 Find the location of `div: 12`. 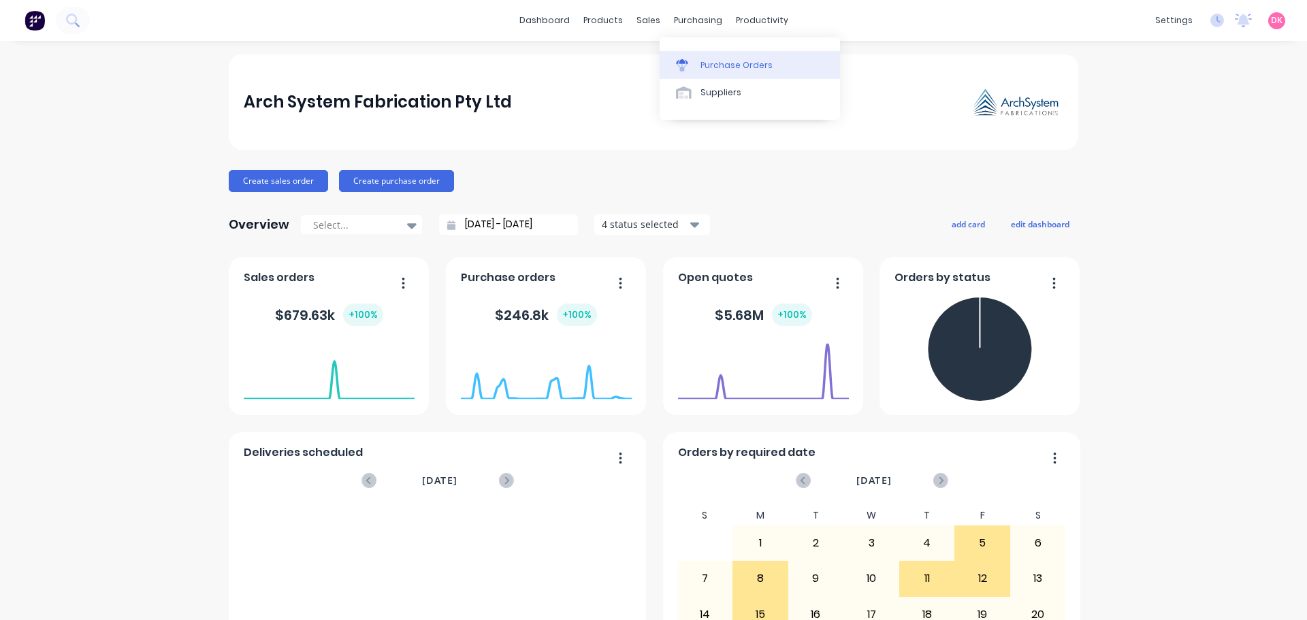

div: 12 is located at coordinates (983, 579).